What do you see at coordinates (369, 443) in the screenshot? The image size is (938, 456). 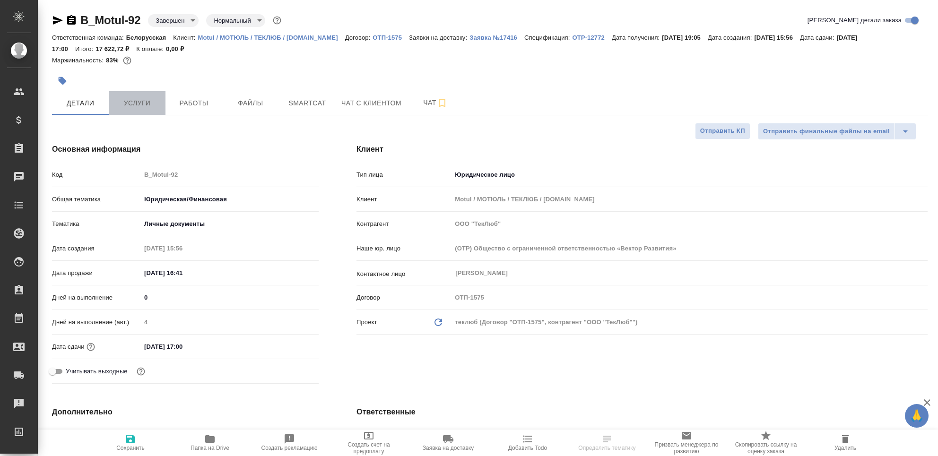 I see `button: Создать счет на предоплату` at bounding box center [369, 443].